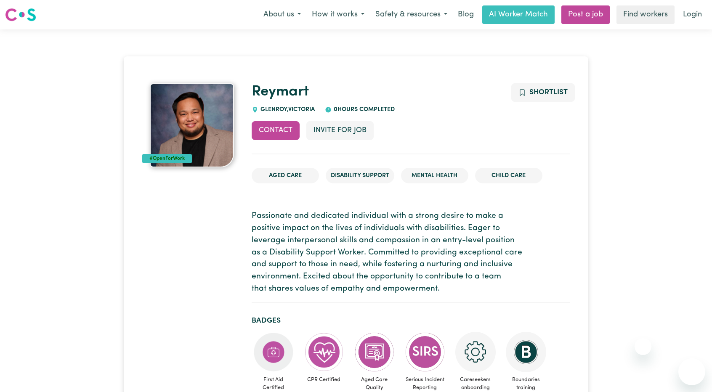 This screenshot has height=392, width=712. What do you see at coordinates (287, 109) in the screenshot?
I see `span: GLENROY , Victoria` at bounding box center [287, 109].